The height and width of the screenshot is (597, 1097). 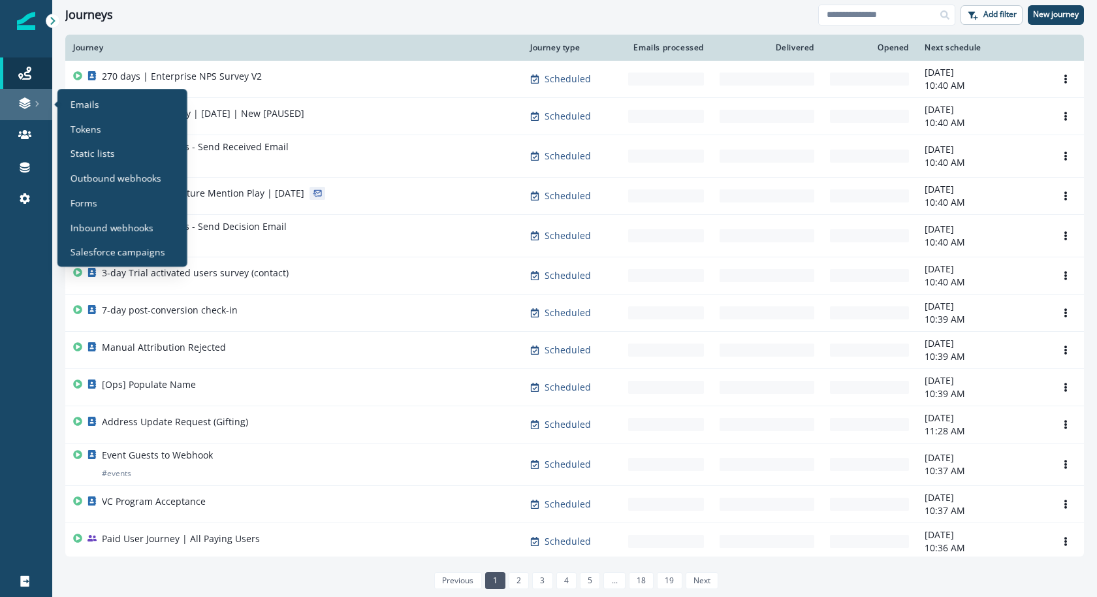 What do you see at coordinates (122, 252) in the screenshot?
I see `a: Salesforce campaigns` at bounding box center [122, 252].